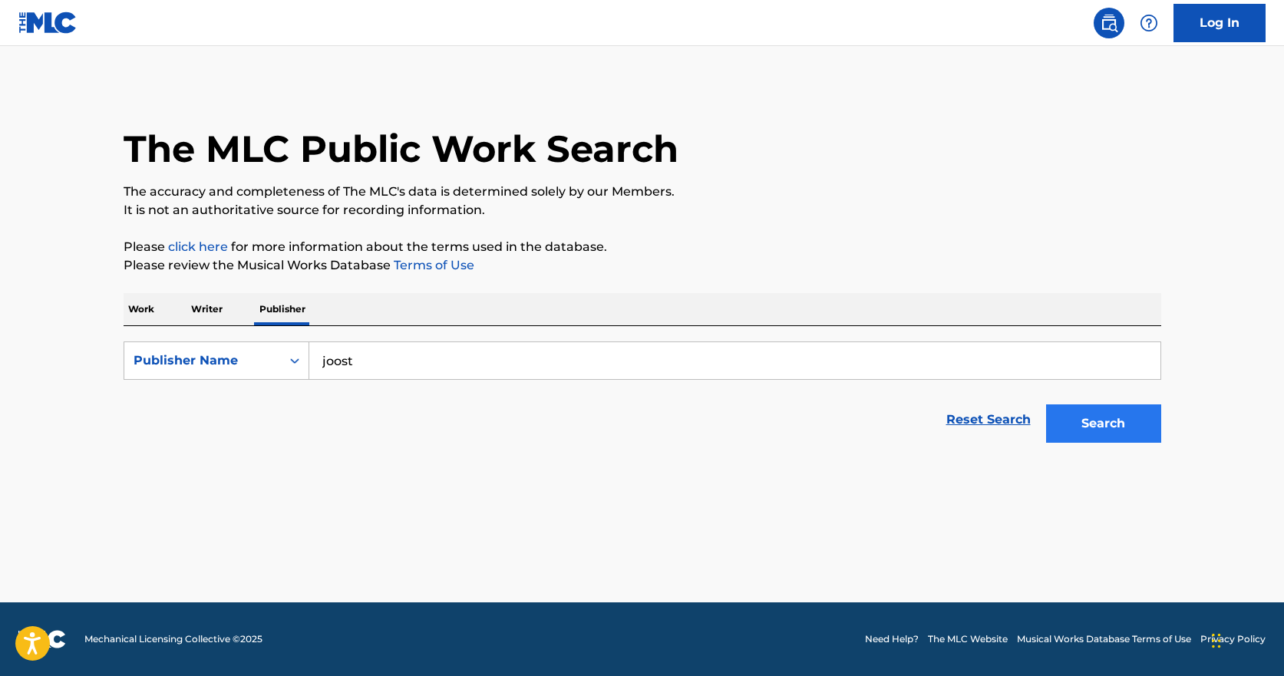 Image resolution: width=1284 pixels, height=676 pixels. Describe the element at coordinates (141, 309) in the screenshot. I see `p: Work` at that location.